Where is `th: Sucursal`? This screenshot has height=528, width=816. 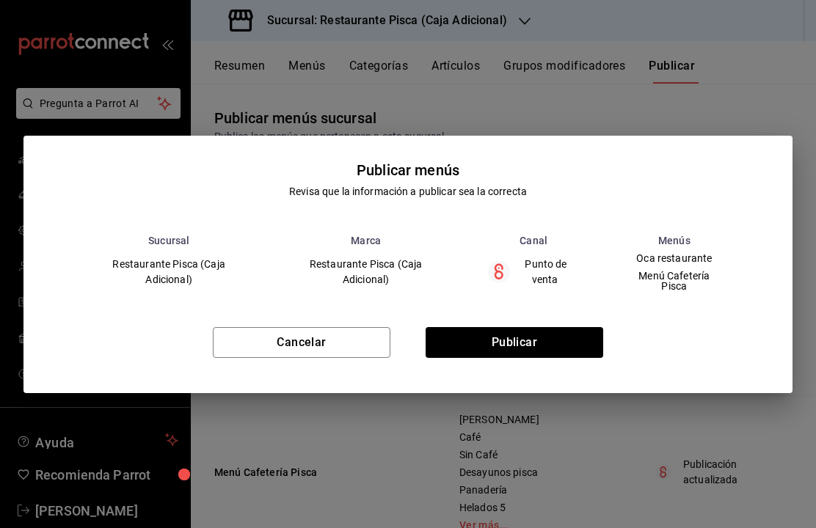
th: Sucursal is located at coordinates (169, 241).